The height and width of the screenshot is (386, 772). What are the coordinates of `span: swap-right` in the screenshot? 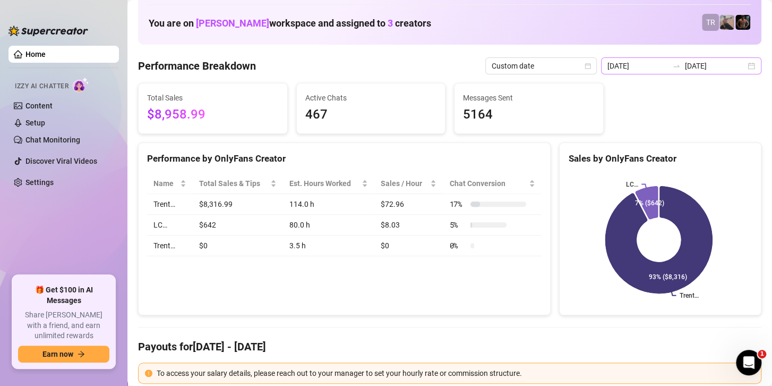 It's located at (677, 66).